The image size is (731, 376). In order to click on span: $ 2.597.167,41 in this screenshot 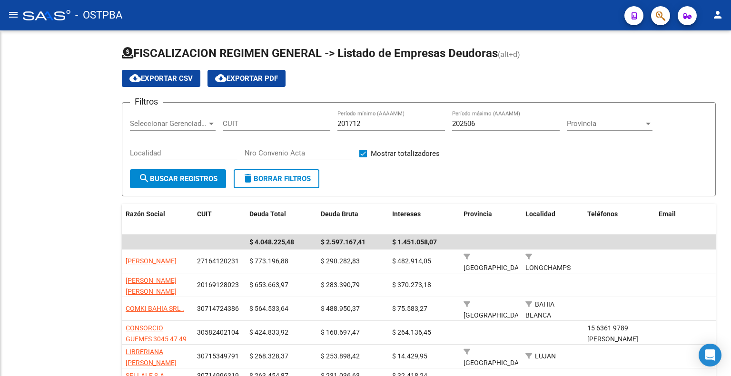, I will do `click(343, 242)`.